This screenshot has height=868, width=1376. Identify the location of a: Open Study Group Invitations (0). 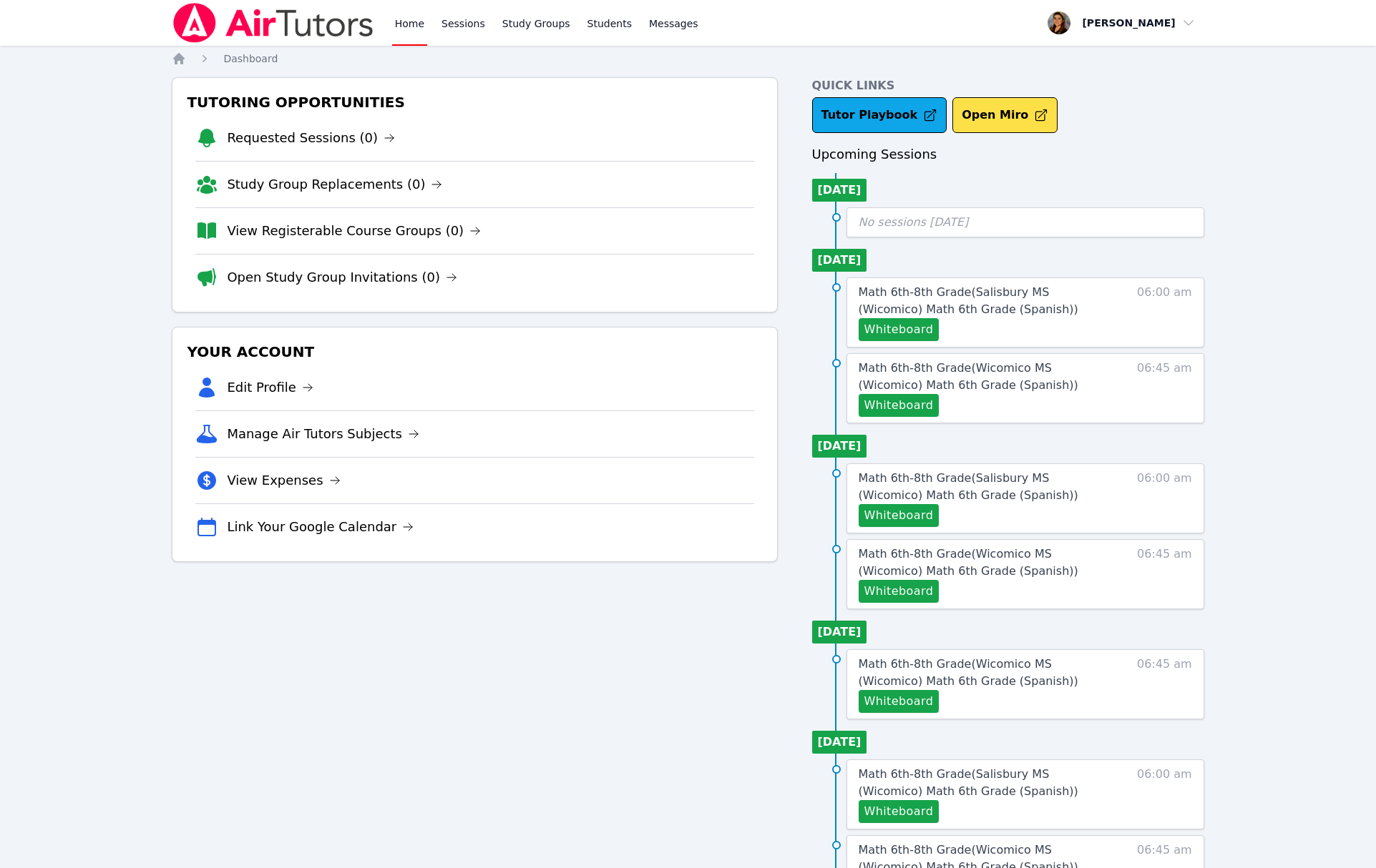
(342, 277).